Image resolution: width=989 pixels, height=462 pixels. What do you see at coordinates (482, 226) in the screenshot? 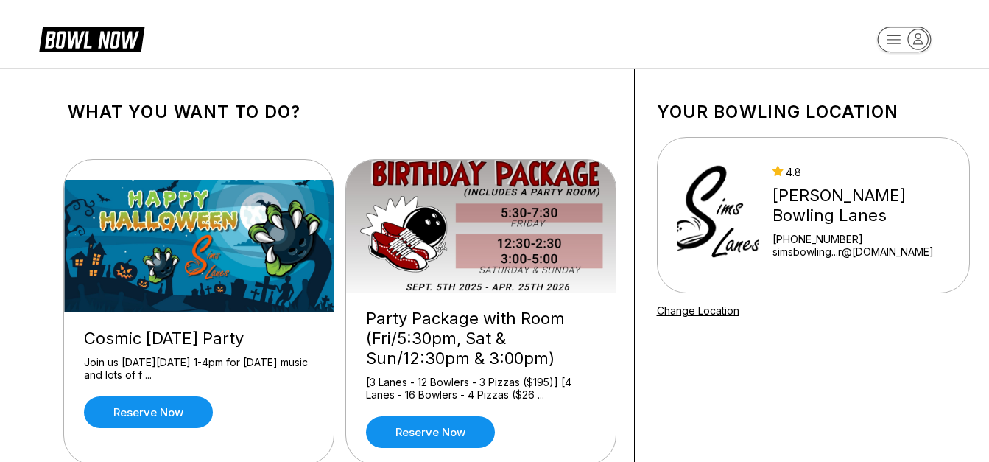
I see `img: Party Package with Room (Fri/5:30pm, Sat & Sun/12:30pm & 3:00pm)` at bounding box center [482, 226].